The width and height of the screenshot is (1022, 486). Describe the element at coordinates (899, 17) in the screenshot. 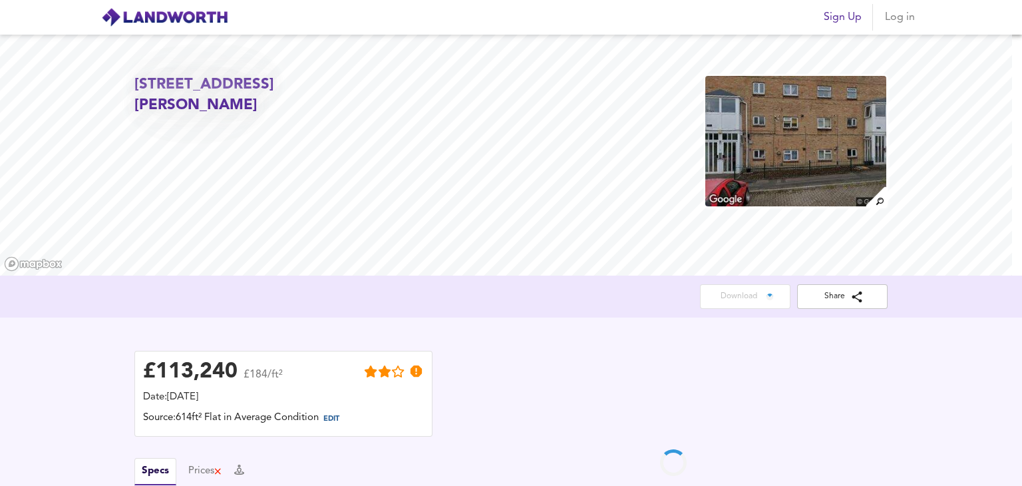

I see `span: Log in` at that location.